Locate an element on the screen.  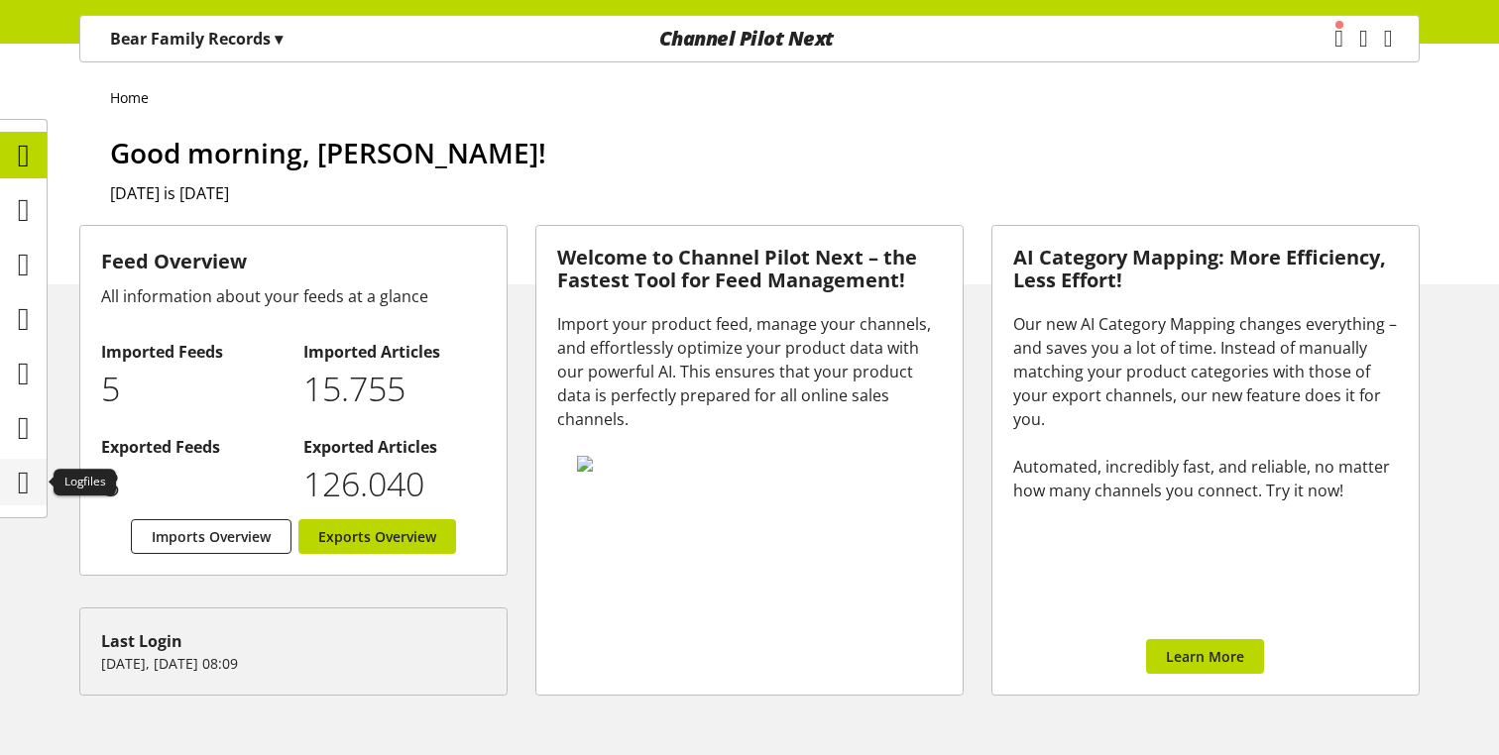
p: Bear Family Records is located at coordinates (196, 39).